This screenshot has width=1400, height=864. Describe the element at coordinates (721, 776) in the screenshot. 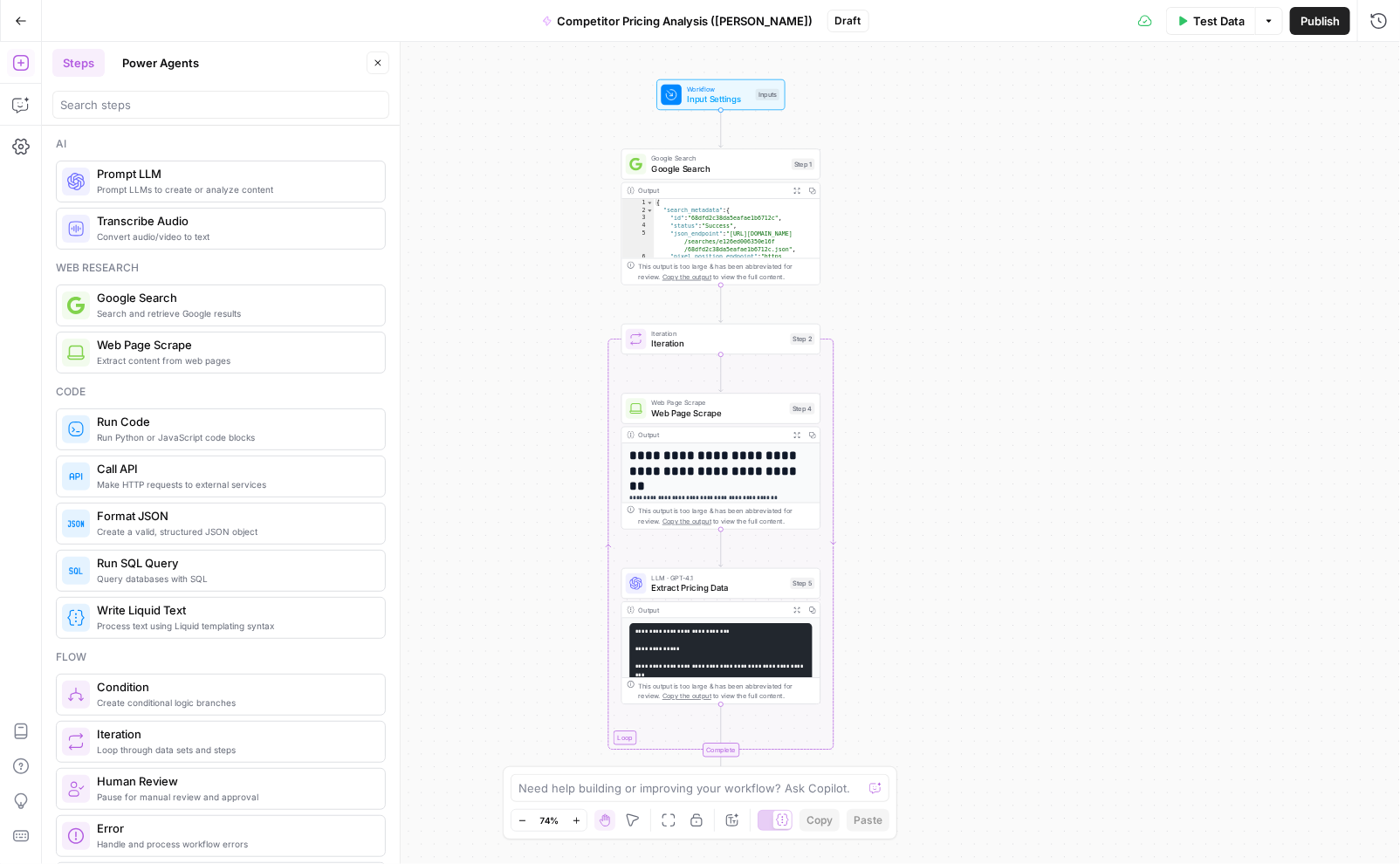

I see `g: Edge from step_2-iteration-end to end` at that location.